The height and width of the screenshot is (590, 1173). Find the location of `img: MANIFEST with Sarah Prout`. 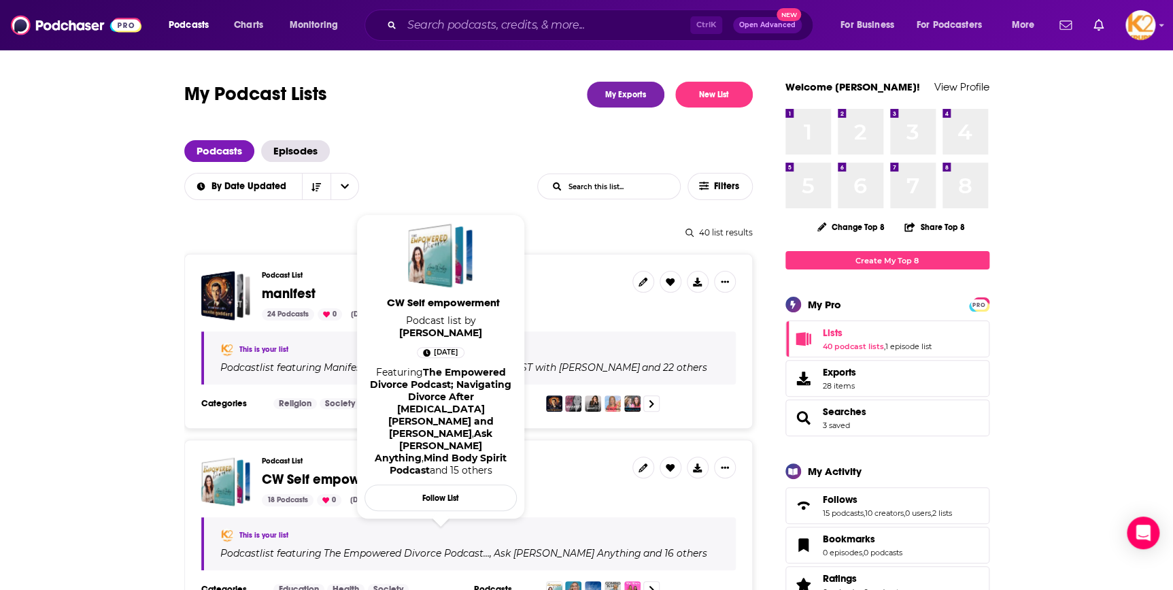

img: MANIFEST with Sarah Prout is located at coordinates (573, 403).